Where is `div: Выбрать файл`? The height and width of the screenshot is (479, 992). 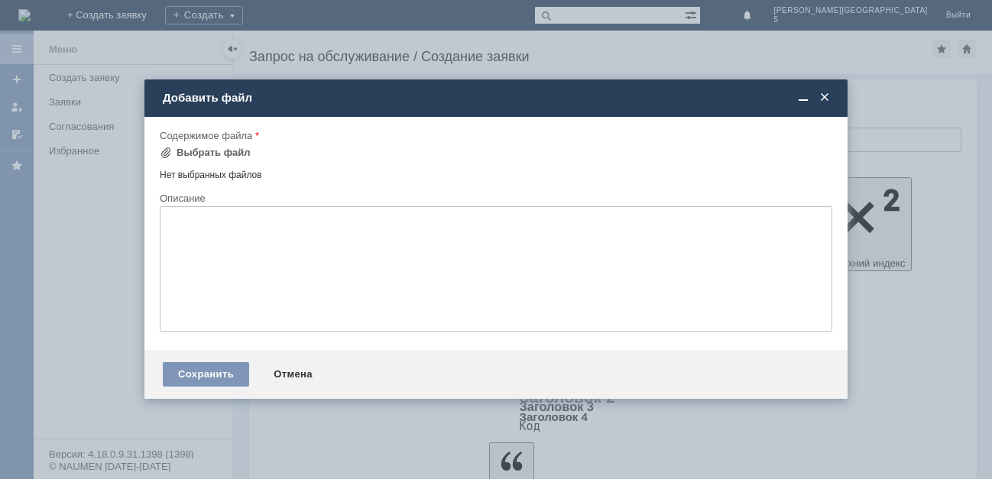 div: Выбрать файл is located at coordinates (213, 153).